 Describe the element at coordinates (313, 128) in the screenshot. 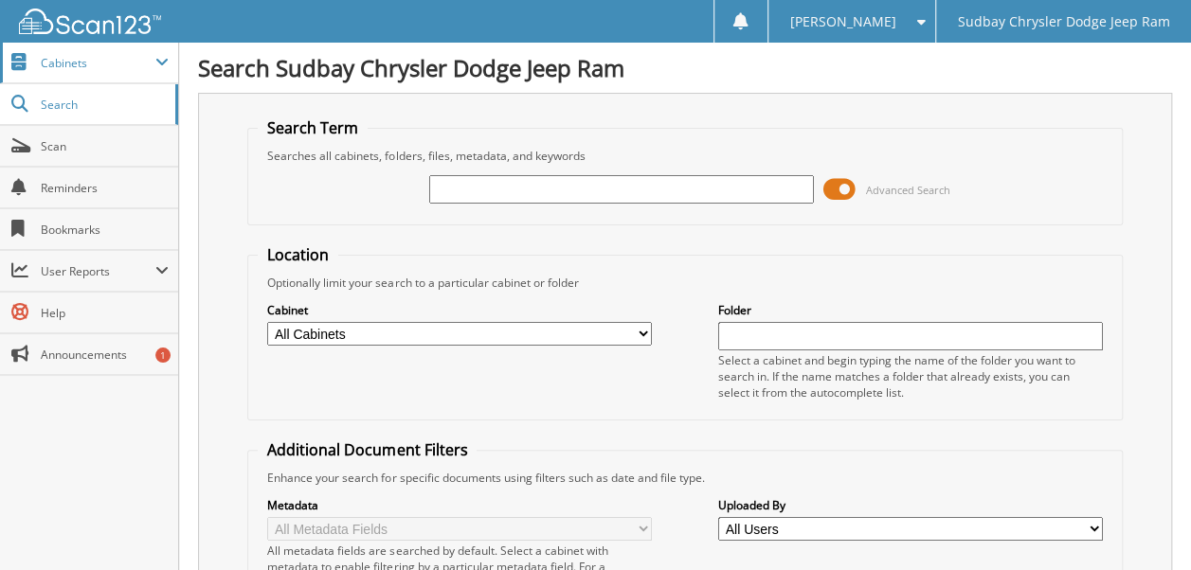

I see `legend: Search Term` at that location.